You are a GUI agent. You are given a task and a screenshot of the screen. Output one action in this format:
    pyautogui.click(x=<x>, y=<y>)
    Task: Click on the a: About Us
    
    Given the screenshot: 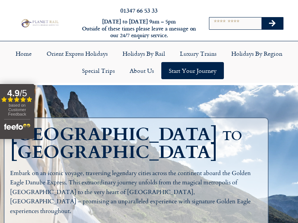 What is the action you would take?
    pyautogui.click(x=141, y=71)
    